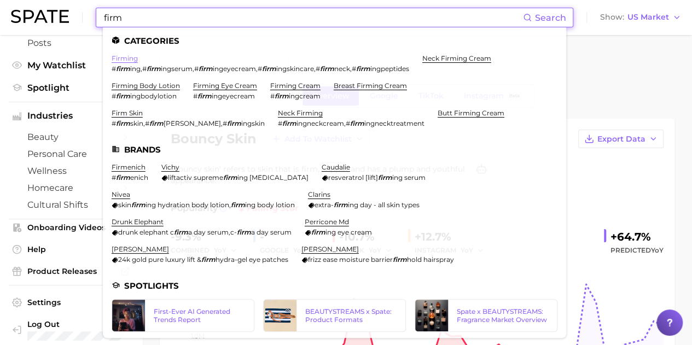 The height and width of the screenshot is (345, 692). What do you see at coordinates (127, 113) in the screenshot?
I see `a: firm skin` at bounding box center [127, 113].